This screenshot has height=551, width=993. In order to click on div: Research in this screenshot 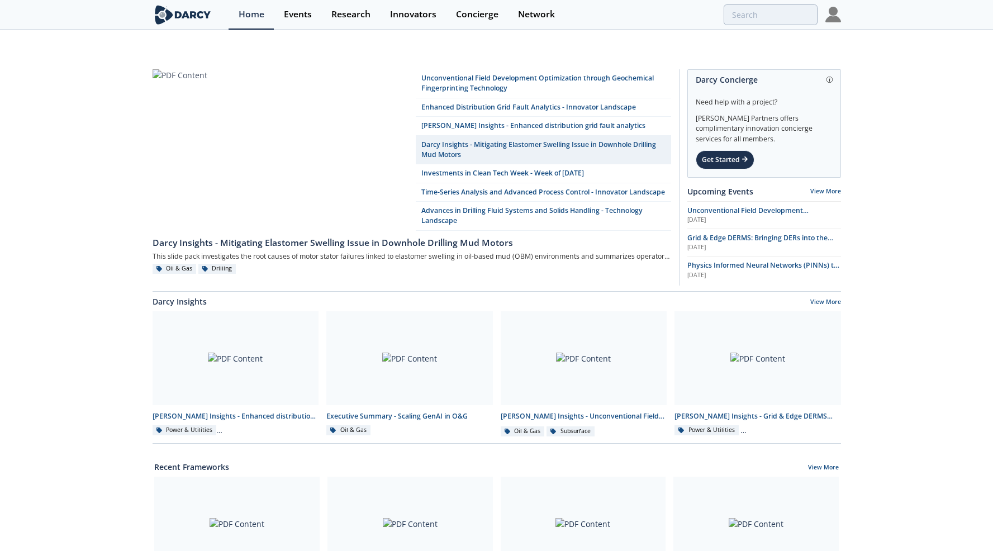, I will do `click(351, 15)`.